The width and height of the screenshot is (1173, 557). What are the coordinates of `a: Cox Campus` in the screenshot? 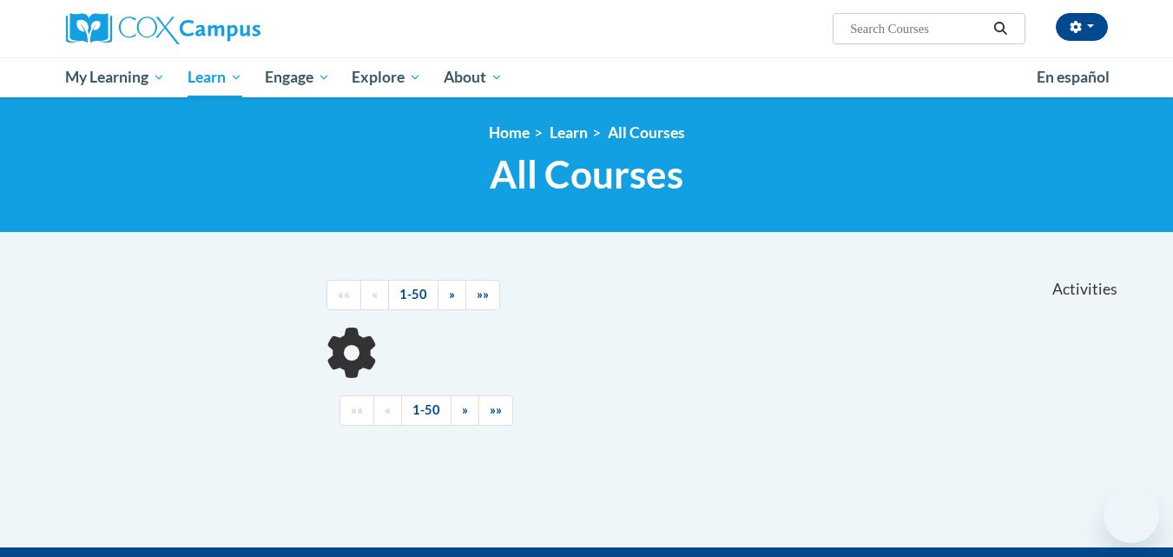 It's located at (231, 29).